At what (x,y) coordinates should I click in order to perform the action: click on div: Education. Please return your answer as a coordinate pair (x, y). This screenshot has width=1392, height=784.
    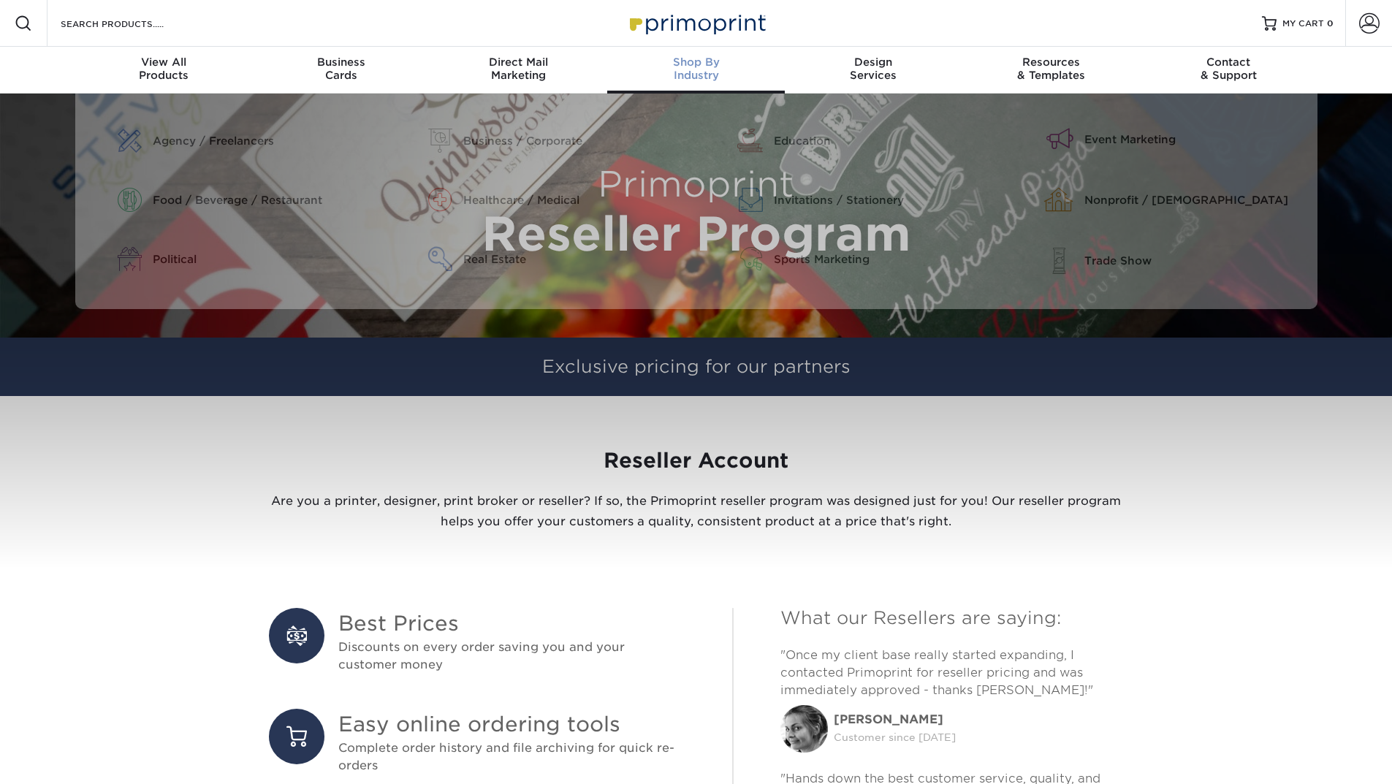
    Looking at the image, I should click on (885, 141).